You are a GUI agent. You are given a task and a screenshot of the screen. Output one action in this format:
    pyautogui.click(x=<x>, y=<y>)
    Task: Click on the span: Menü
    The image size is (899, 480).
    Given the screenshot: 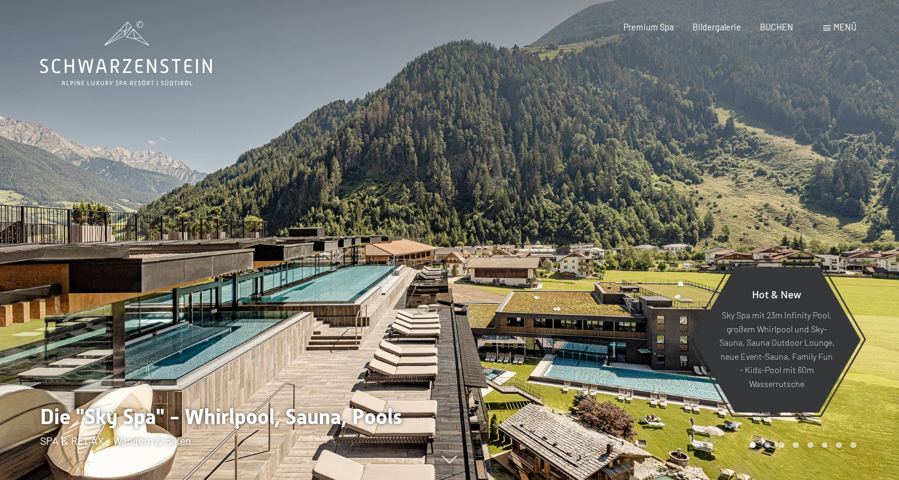 What is the action you would take?
    pyautogui.click(x=845, y=27)
    